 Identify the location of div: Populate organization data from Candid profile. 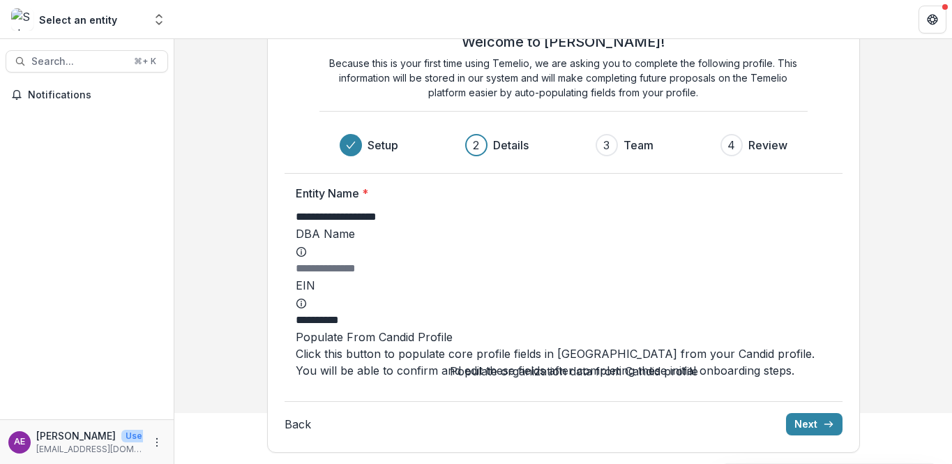
(574, 371).